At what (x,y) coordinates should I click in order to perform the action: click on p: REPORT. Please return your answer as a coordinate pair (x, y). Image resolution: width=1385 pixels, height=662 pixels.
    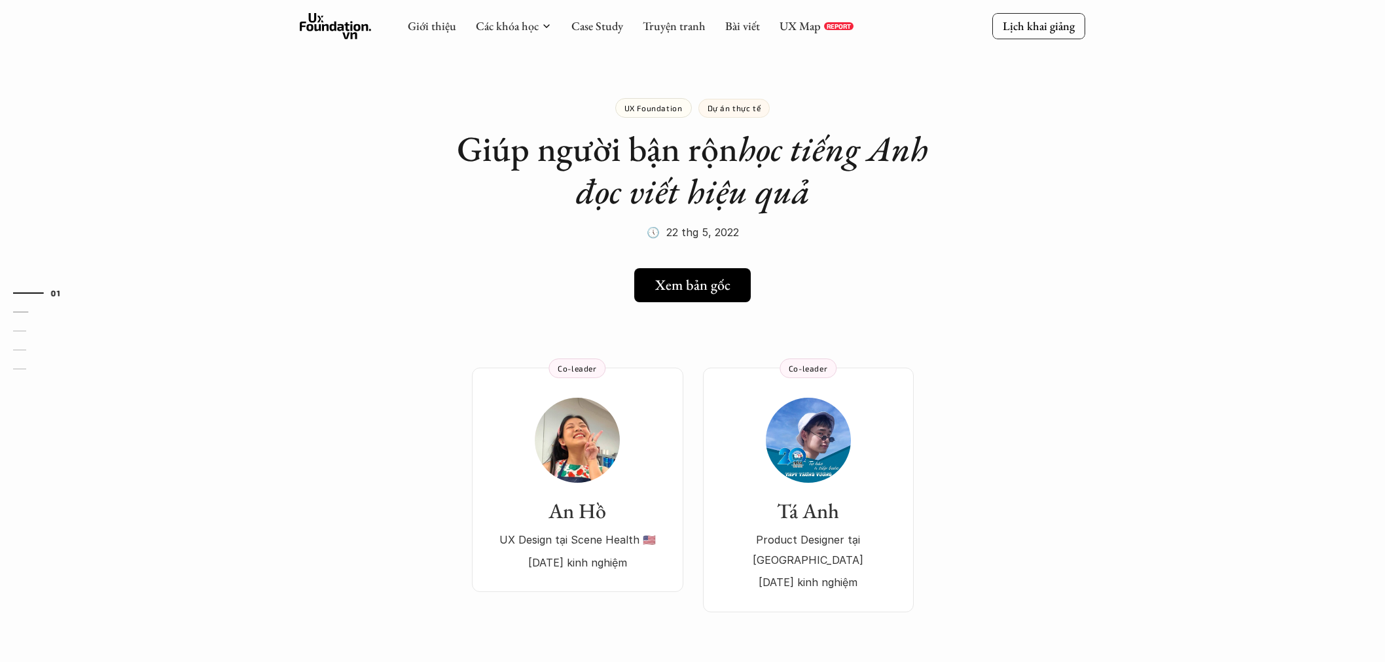
    Looking at the image, I should click on (838, 26).